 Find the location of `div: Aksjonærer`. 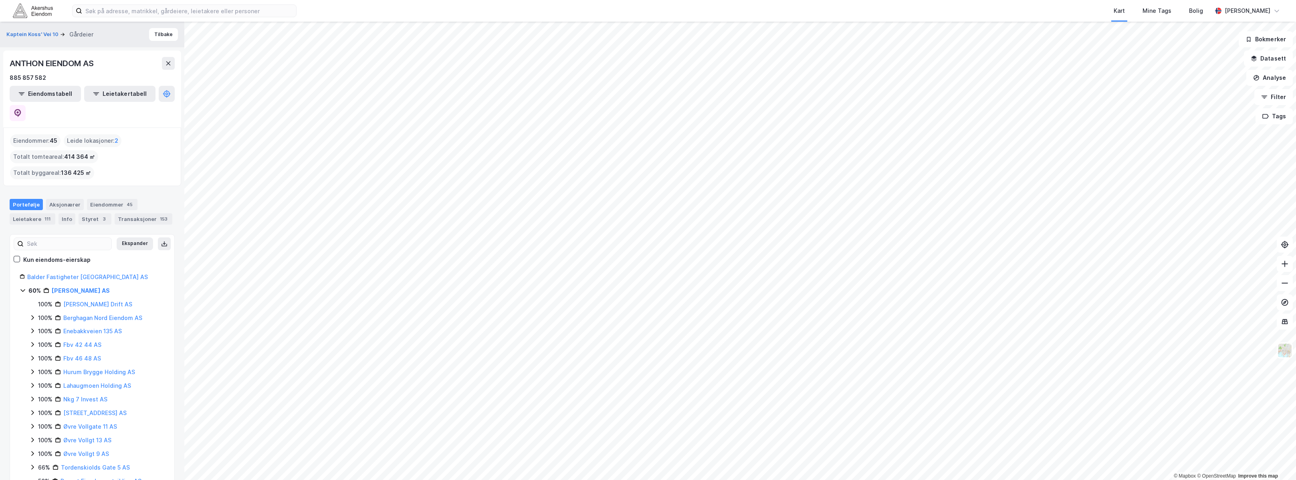

div: Aksjonærer is located at coordinates (65, 204).